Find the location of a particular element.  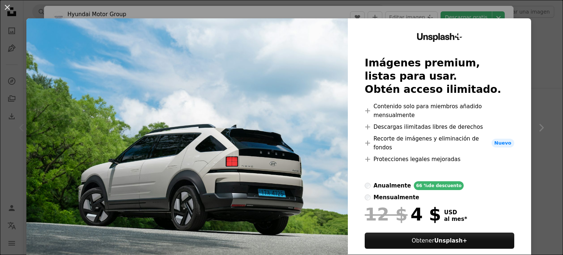

input: anualmente66 %de descuento is located at coordinates (368, 185).